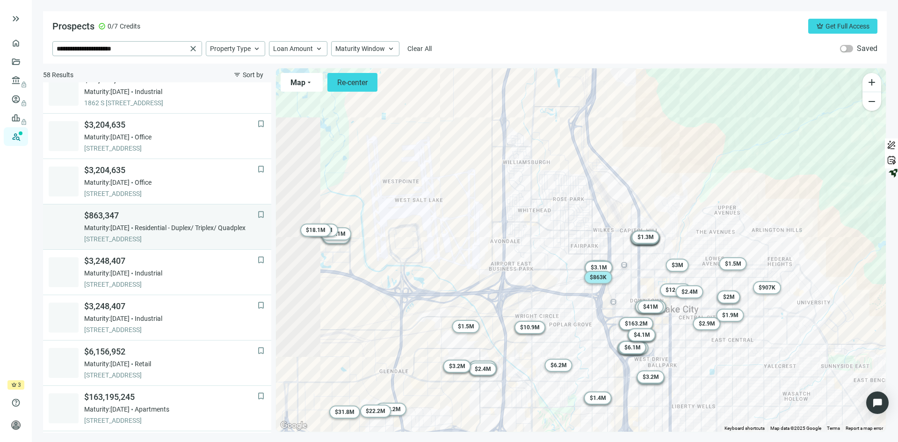  Describe the element at coordinates (847, 26) in the screenshot. I see `span: Get Full Access` at that location.